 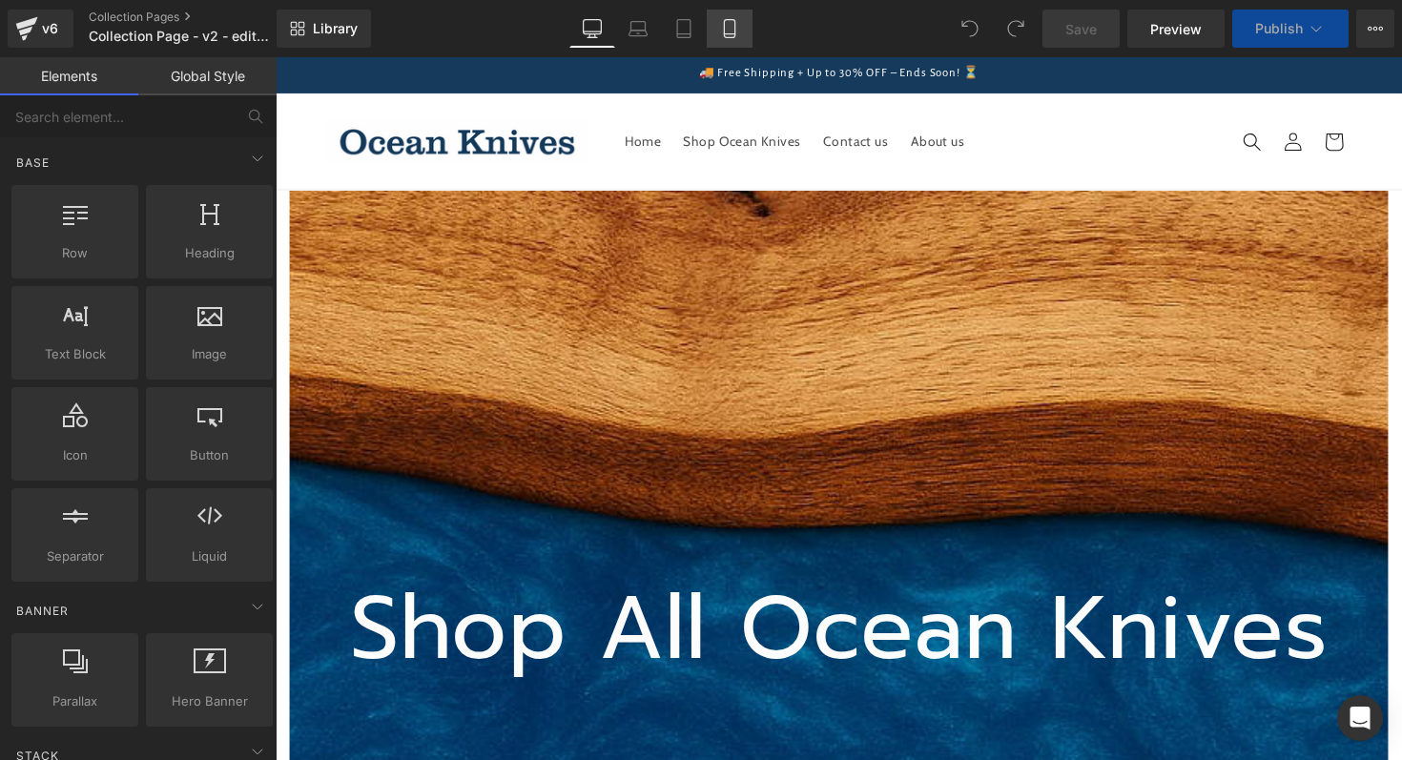 What do you see at coordinates (209, 556) in the screenshot?
I see `span: Liquid` at bounding box center [209, 556].